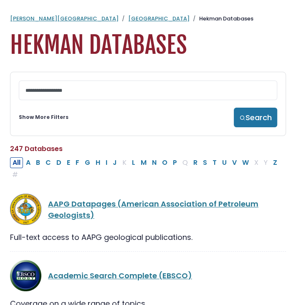  Describe the element at coordinates (255, 117) in the screenshot. I see `button: Search` at that location.